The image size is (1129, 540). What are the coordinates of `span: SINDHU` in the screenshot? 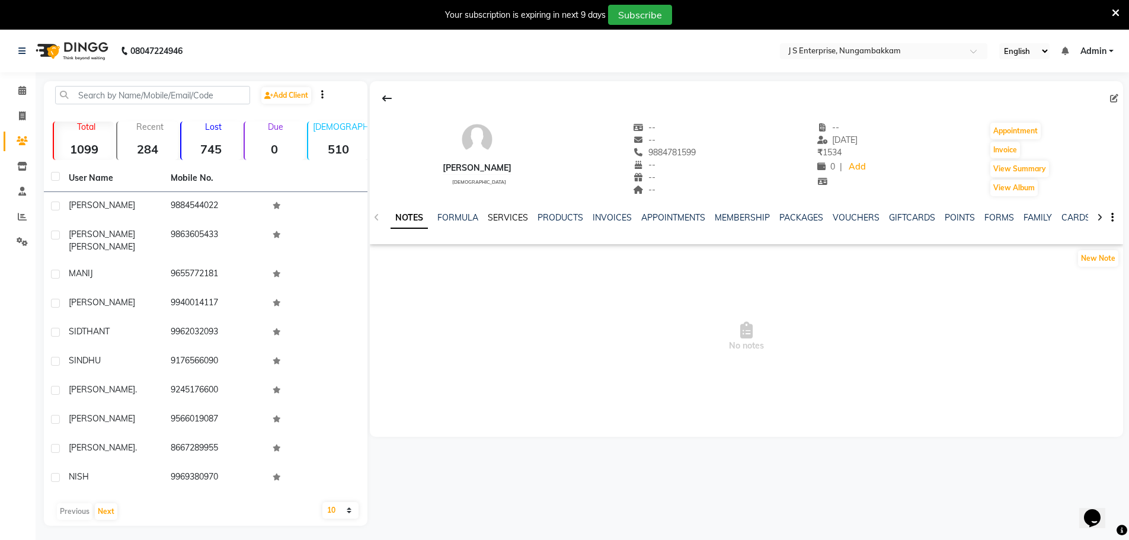 It's located at (85, 360).